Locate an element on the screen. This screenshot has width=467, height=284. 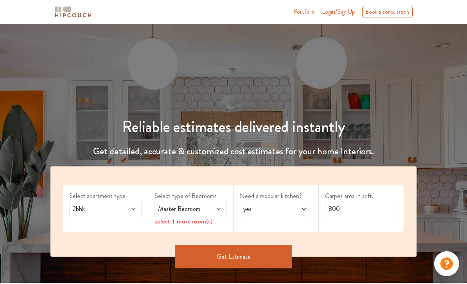
span: 2bhk is located at coordinates (95, 209).